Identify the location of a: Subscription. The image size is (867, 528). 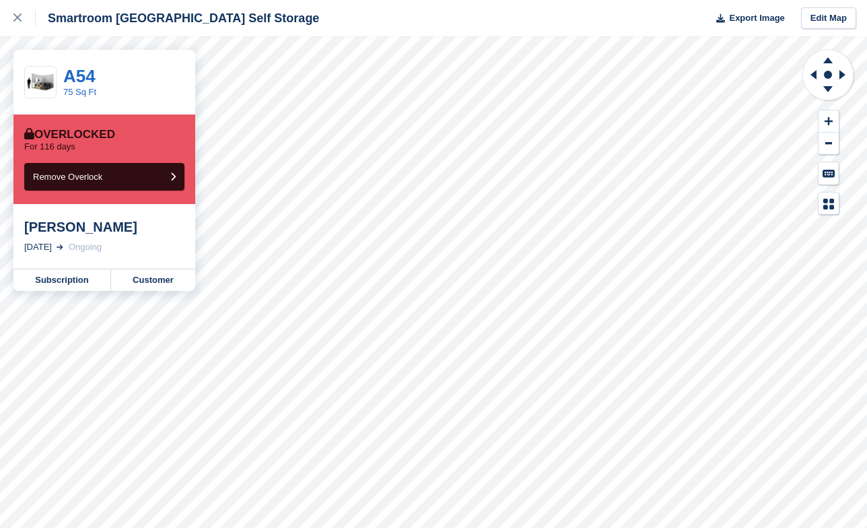
(62, 280).